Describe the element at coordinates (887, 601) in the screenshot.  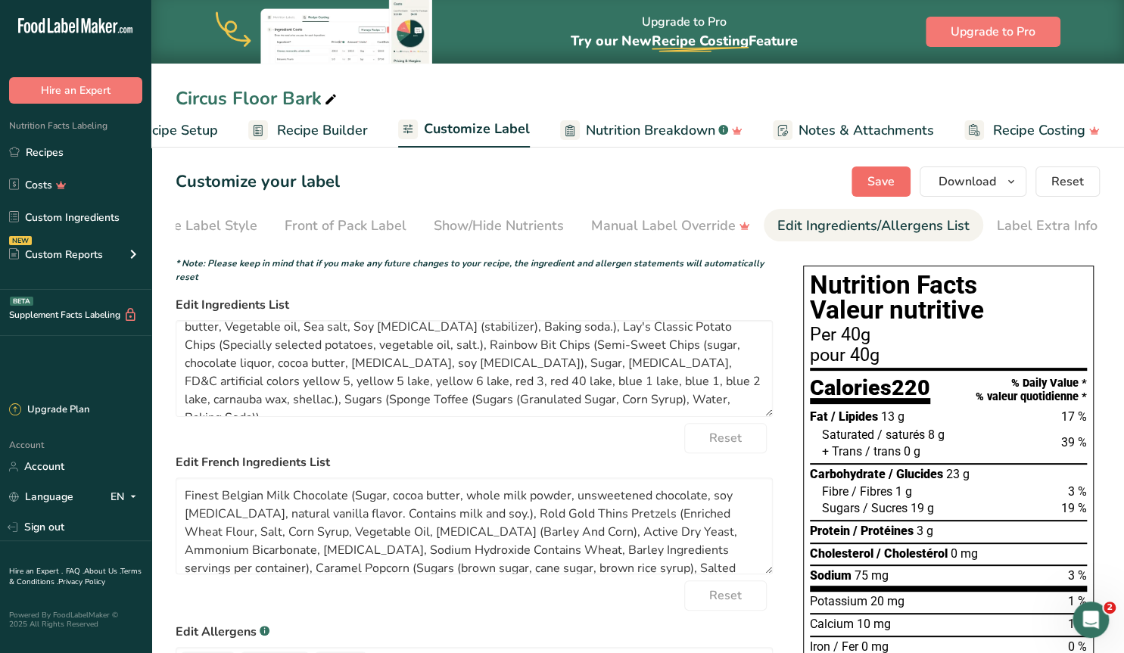
I see `span: 20 mg` at that location.